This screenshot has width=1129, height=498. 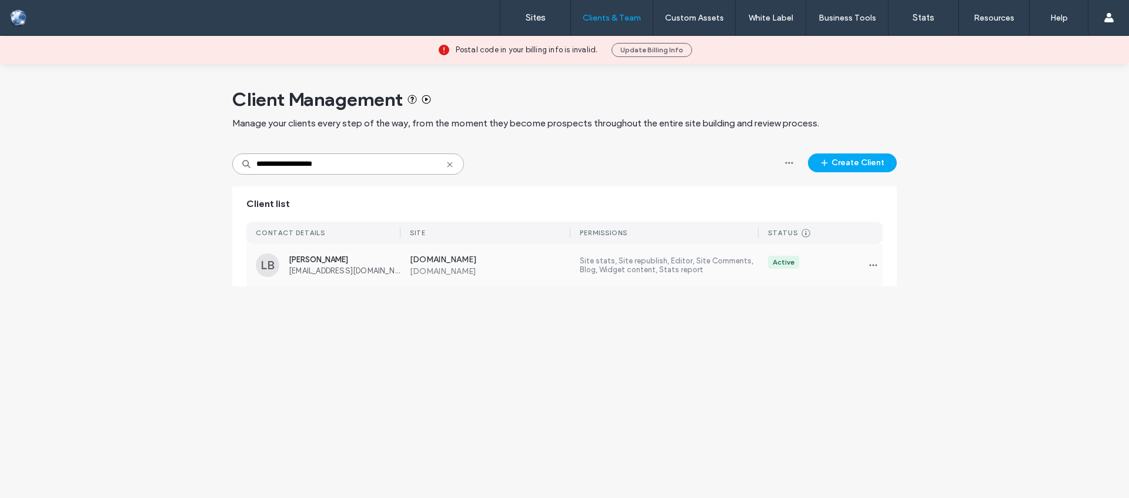 What do you see at coordinates (669, 265) in the screenshot?
I see `label: Site stats, Site republish, Editor, Site Comments, Blog, Widget content, Stats report` at bounding box center [669, 265].